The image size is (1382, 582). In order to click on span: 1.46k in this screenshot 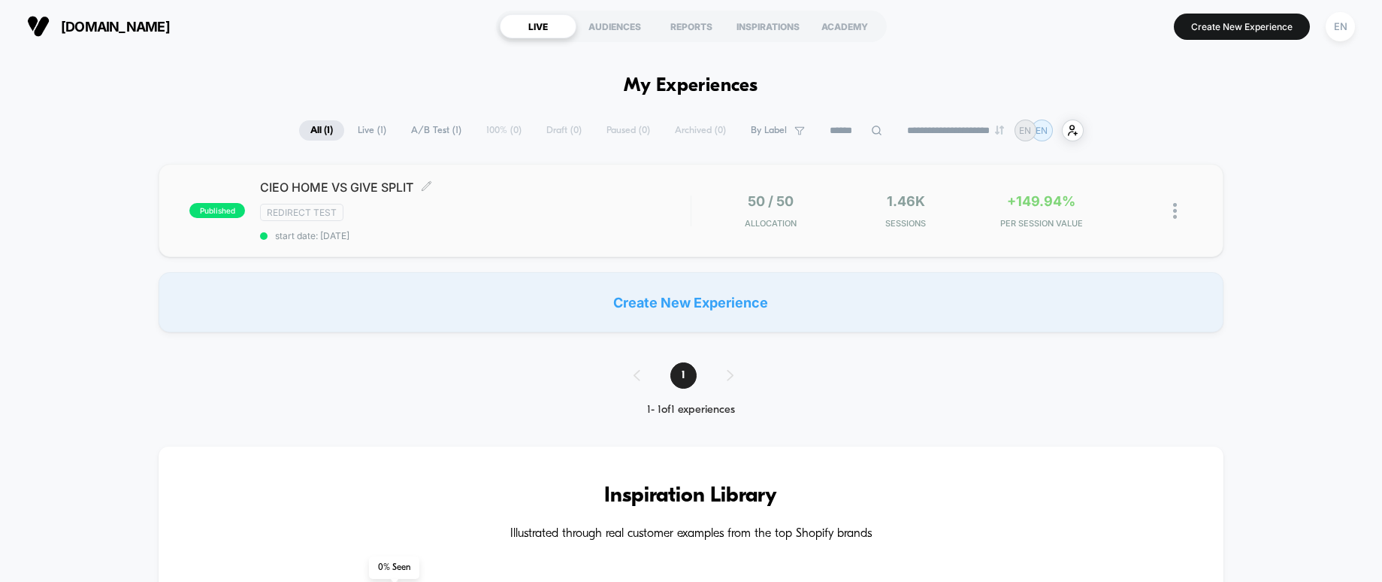, I will do `click(906, 201)`.